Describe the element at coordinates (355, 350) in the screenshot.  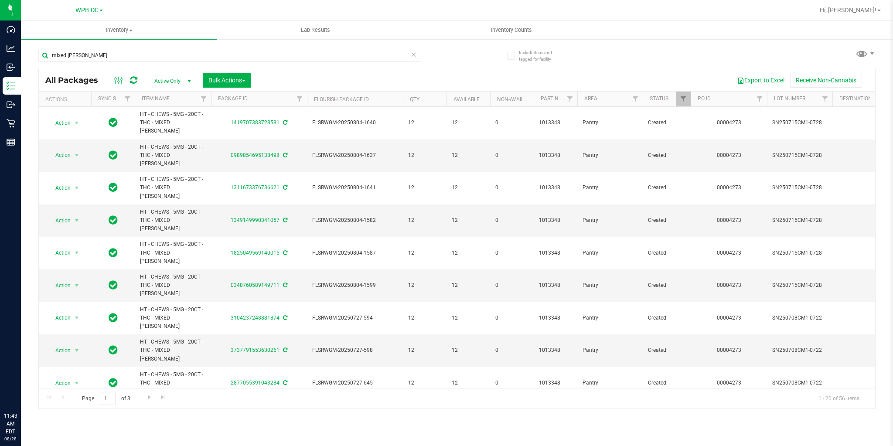
I see `span: FLSRWGM-20250727-598` at that location.